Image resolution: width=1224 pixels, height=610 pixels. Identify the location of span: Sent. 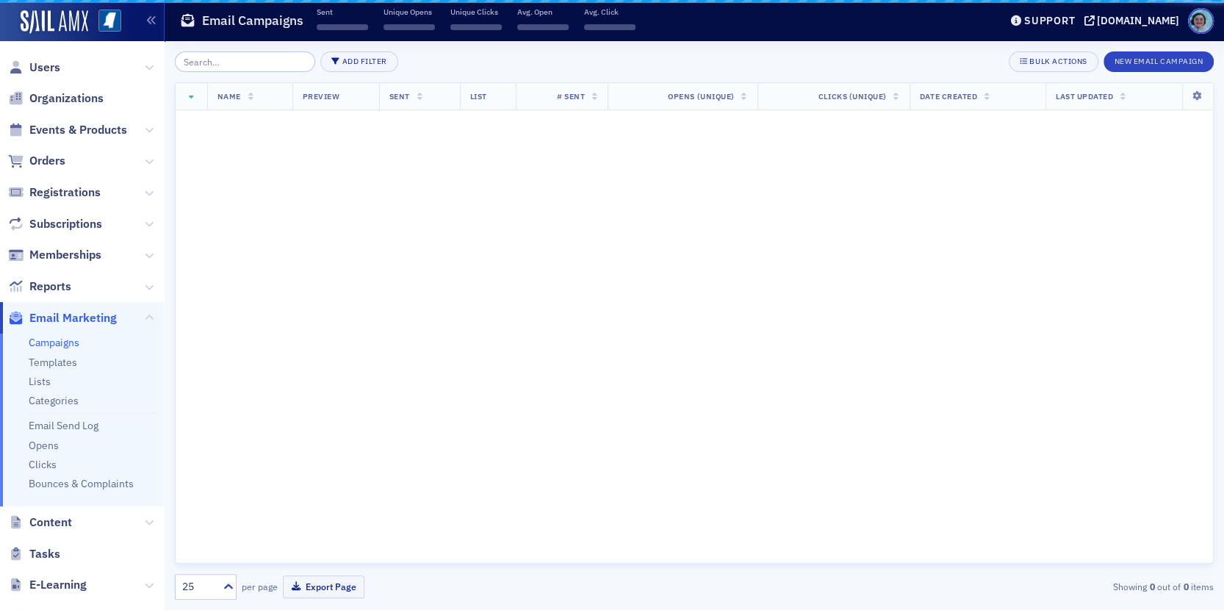
(400, 96).